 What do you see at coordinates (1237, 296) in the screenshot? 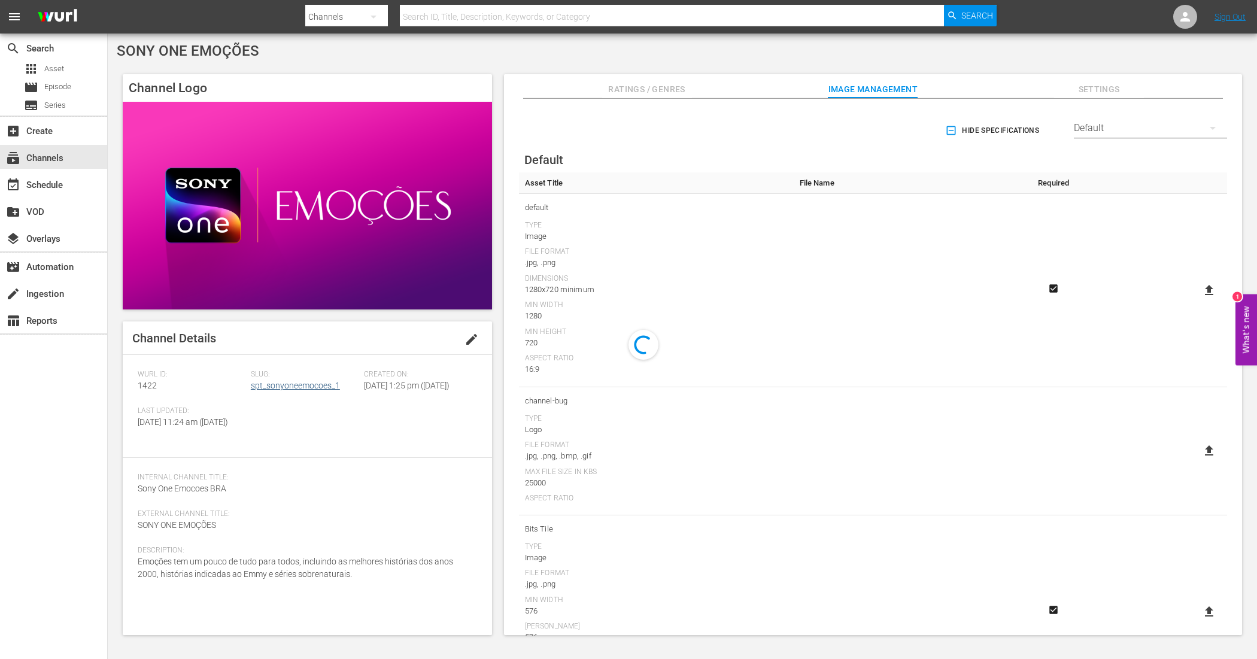
I see `div: 1` at bounding box center [1237, 296].